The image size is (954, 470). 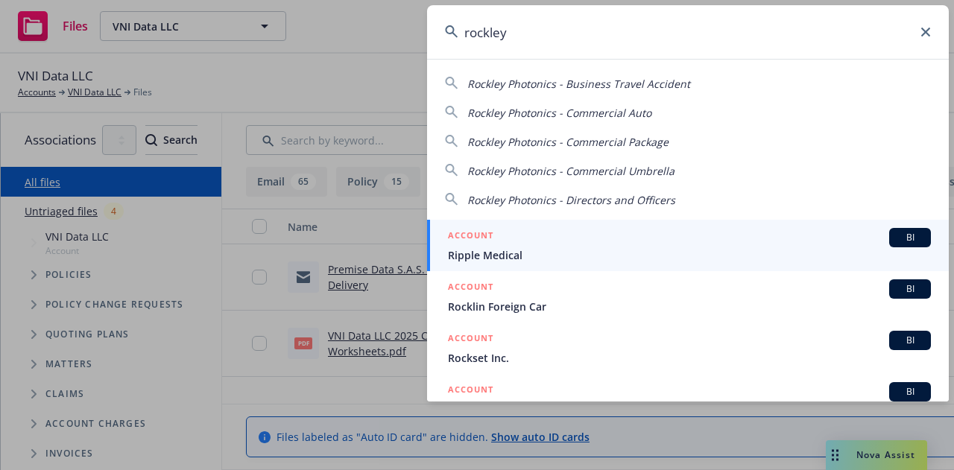 I want to click on span: Ripple Medical, so click(x=689, y=255).